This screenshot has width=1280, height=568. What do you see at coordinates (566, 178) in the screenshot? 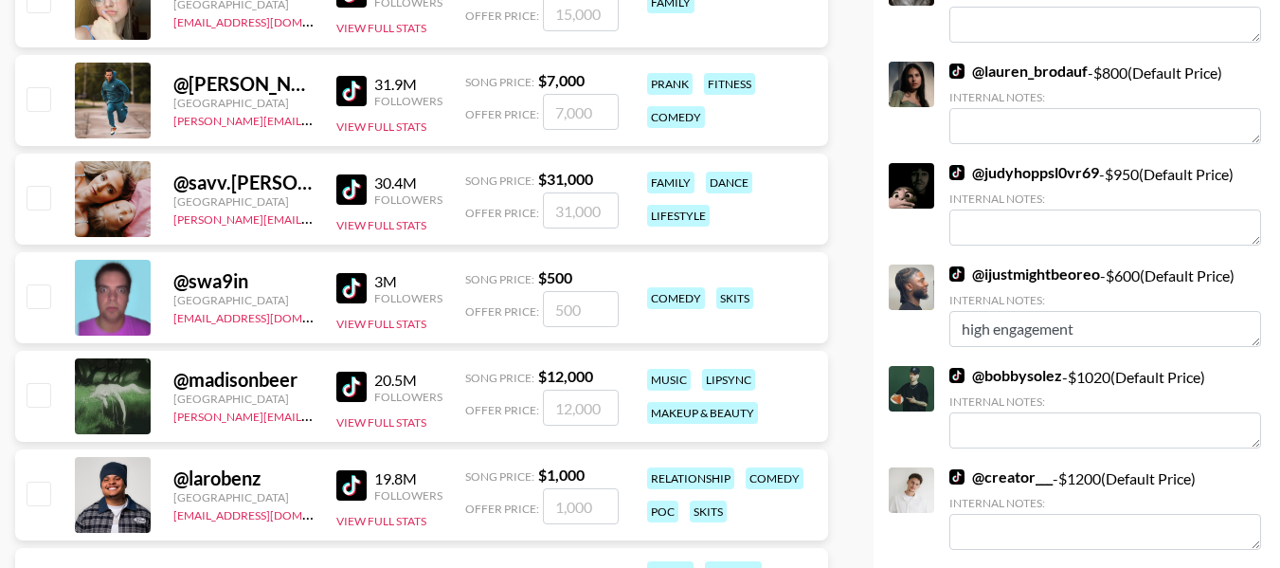
I see `strong: $ 31,000` at bounding box center [566, 178].